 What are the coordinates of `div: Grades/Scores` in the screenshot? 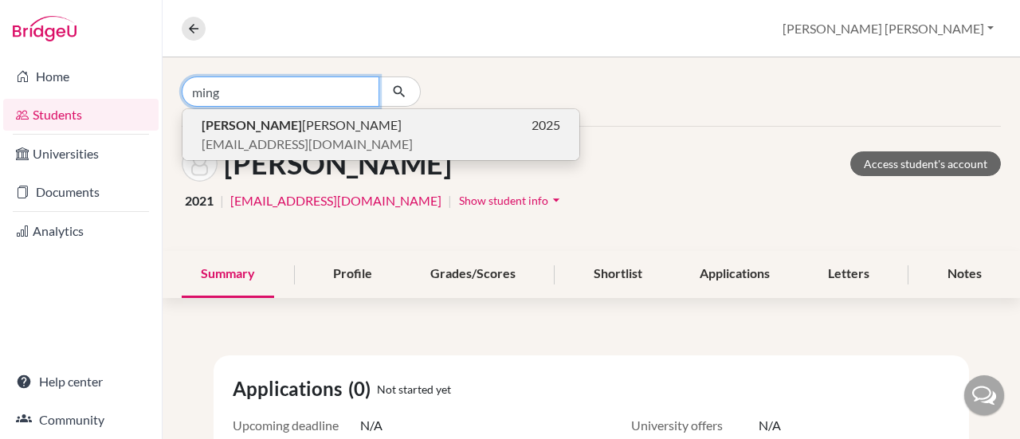 It's located at (473, 274).